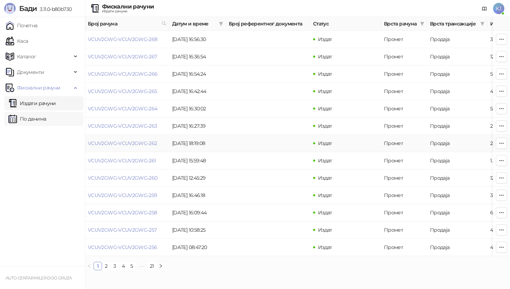 This screenshot has height=289, width=510. Describe the element at coordinates (98, 266) in the screenshot. I see `li: 1` at that location.